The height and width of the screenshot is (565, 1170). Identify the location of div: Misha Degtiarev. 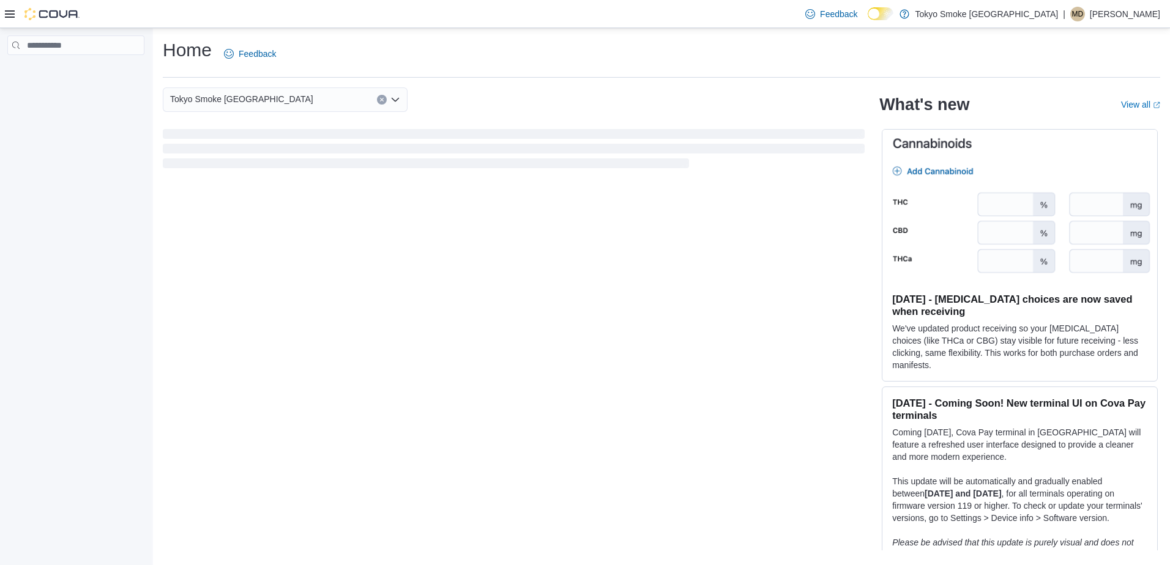
(1077, 14).